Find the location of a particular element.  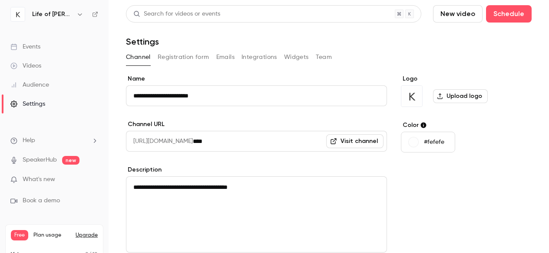

button: #fefefe is located at coordinates (428, 142).